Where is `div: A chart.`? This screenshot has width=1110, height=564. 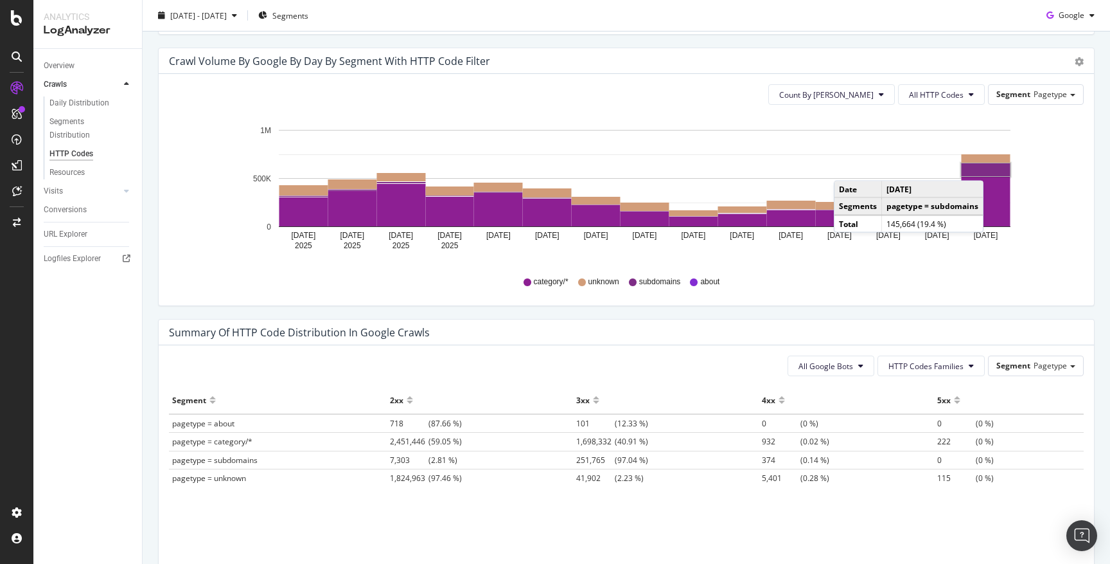 div: A chart. is located at coordinates (627, 190).